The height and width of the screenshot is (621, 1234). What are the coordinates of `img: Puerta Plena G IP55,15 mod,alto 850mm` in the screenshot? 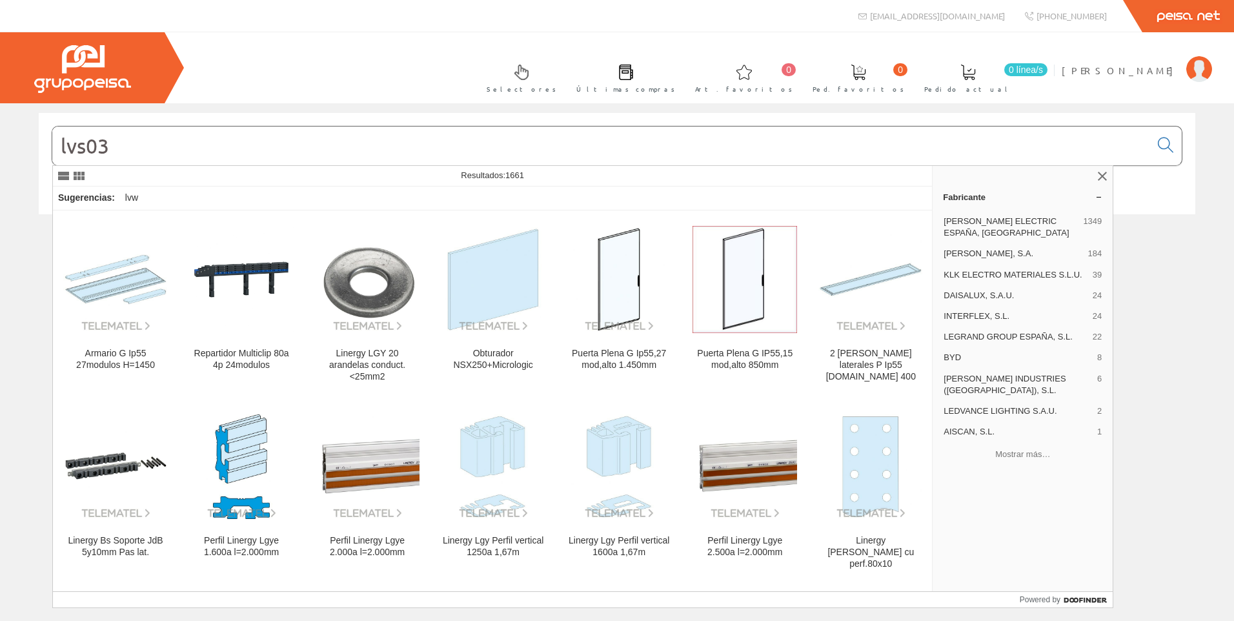 It's located at (745, 279).